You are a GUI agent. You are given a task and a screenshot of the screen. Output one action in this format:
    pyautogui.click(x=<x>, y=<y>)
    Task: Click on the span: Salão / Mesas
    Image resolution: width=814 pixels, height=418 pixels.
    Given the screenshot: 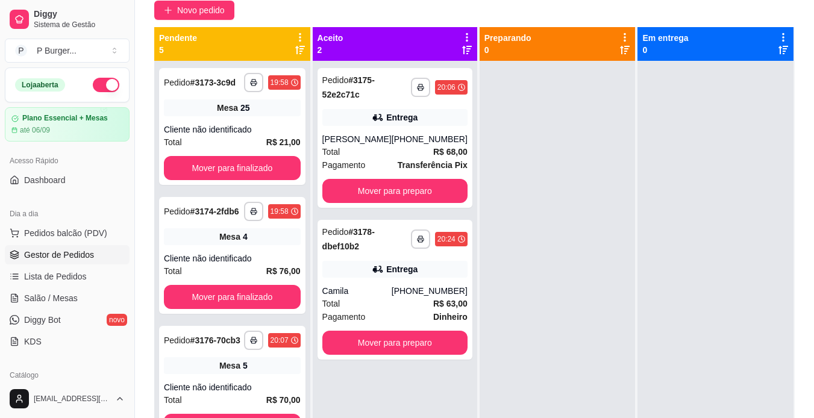 What is the action you would take?
    pyautogui.click(x=51, y=298)
    